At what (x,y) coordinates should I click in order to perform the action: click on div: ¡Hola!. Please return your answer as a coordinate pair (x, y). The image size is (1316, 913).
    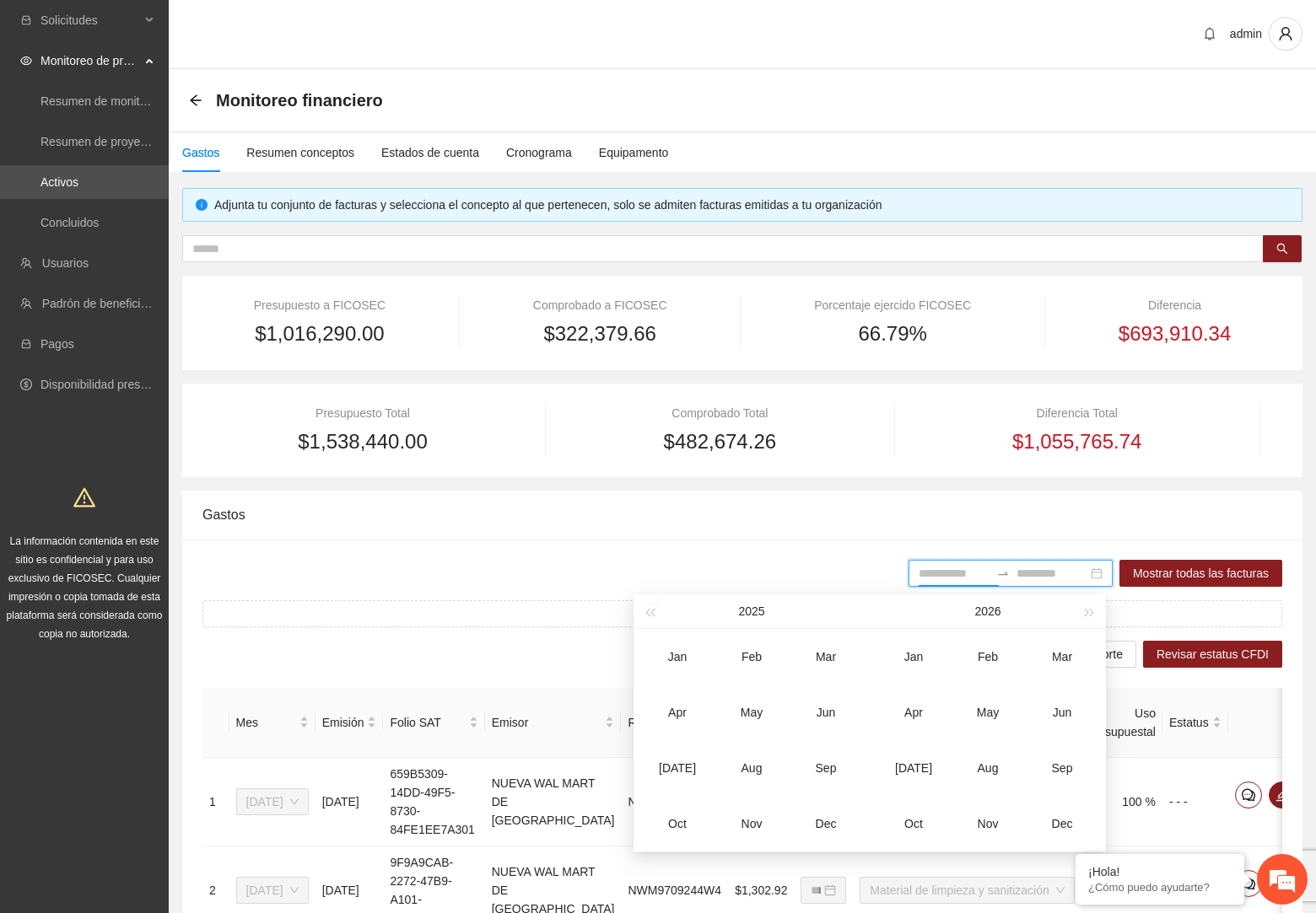
    Looking at the image, I should click on (1160, 871).